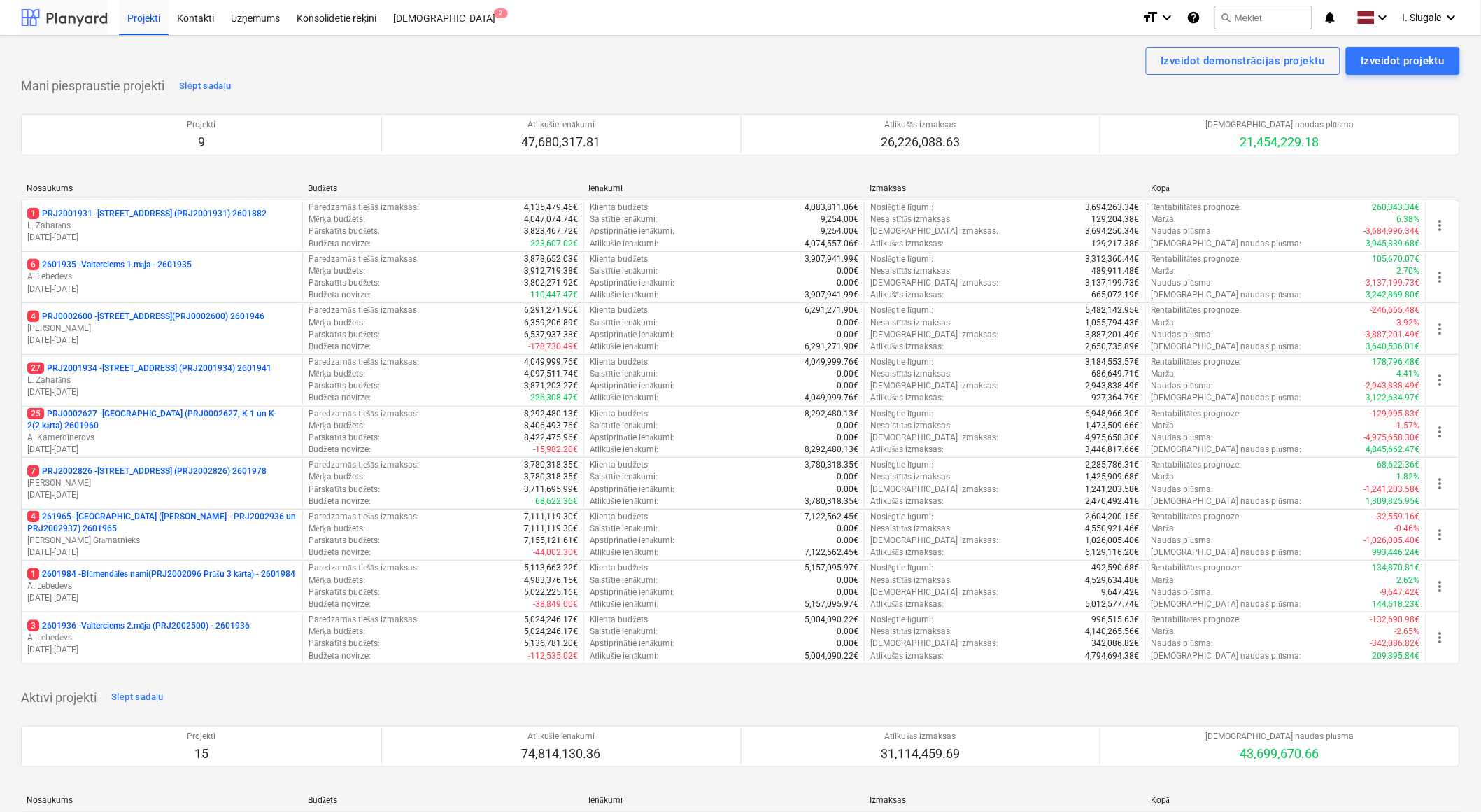 Image resolution: width=1481 pixels, height=812 pixels. Describe the element at coordinates (1393, 385) in the screenshot. I see `p: -2,943,838.49€` at that location.